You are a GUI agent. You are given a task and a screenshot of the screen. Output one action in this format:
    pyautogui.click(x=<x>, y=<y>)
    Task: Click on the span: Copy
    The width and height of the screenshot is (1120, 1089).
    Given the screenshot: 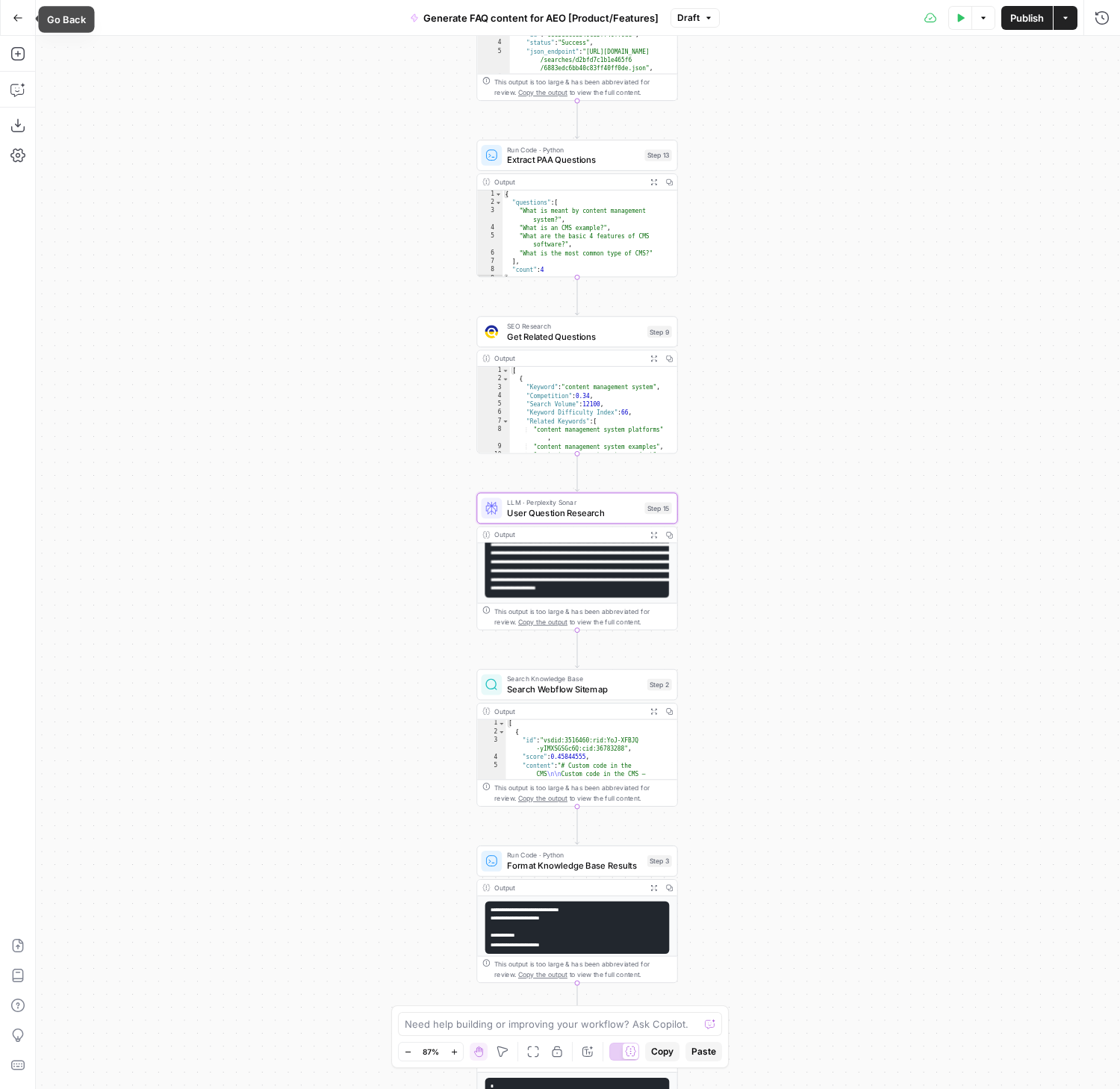 What is the action you would take?
    pyautogui.click(x=662, y=1051)
    